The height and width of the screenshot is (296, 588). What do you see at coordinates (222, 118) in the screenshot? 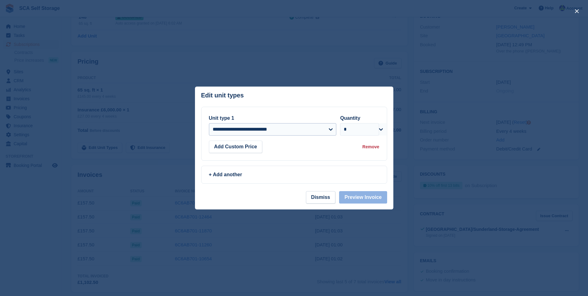
I see `label: Unit type 1` at bounding box center [222, 118].